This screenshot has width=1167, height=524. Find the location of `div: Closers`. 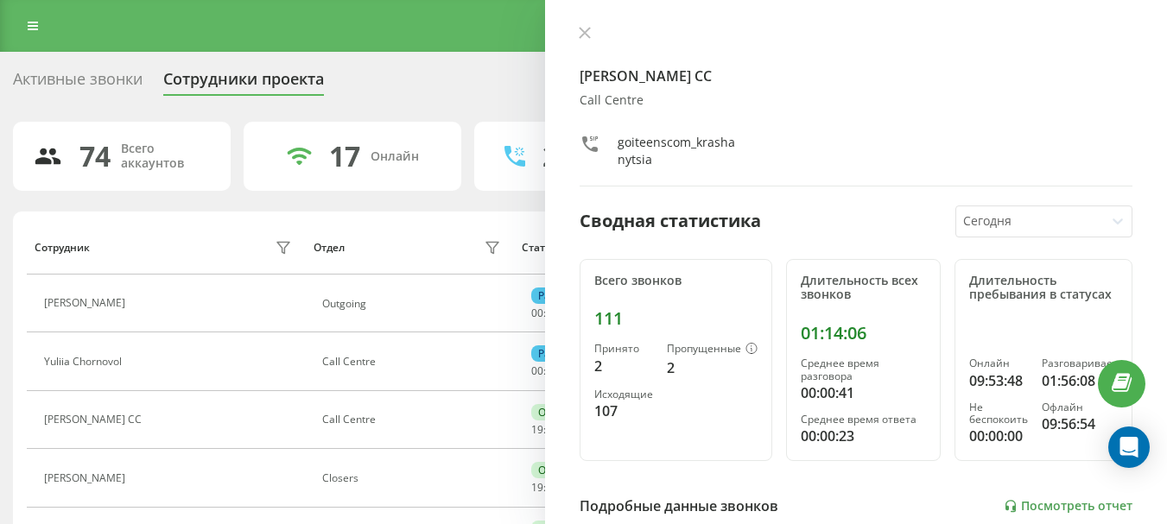

div: Closers is located at coordinates (413, 479).